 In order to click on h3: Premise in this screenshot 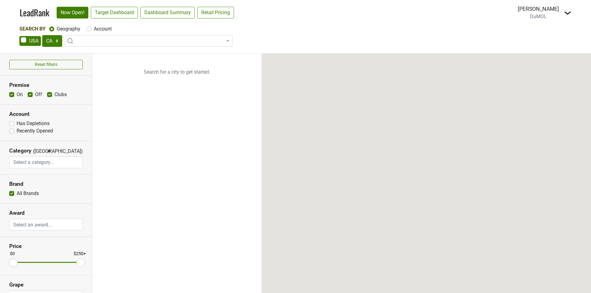, I will do `click(46, 85)`.